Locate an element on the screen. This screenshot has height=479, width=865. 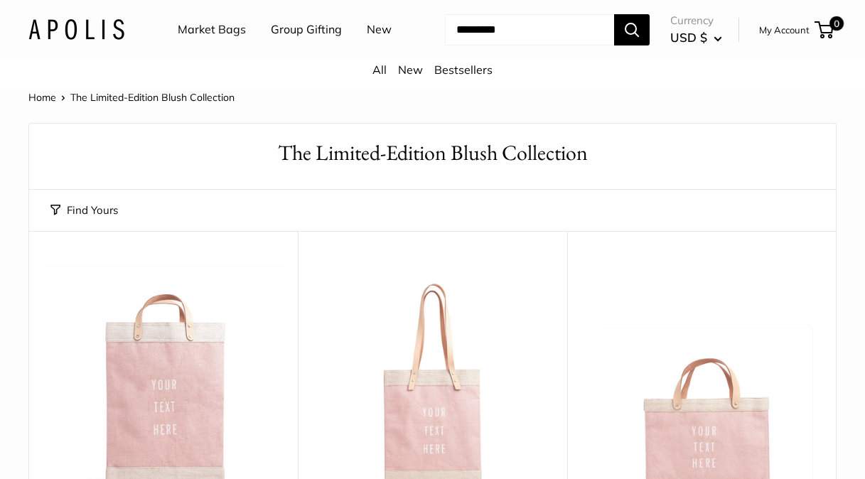
a: My Account is located at coordinates (784, 30).